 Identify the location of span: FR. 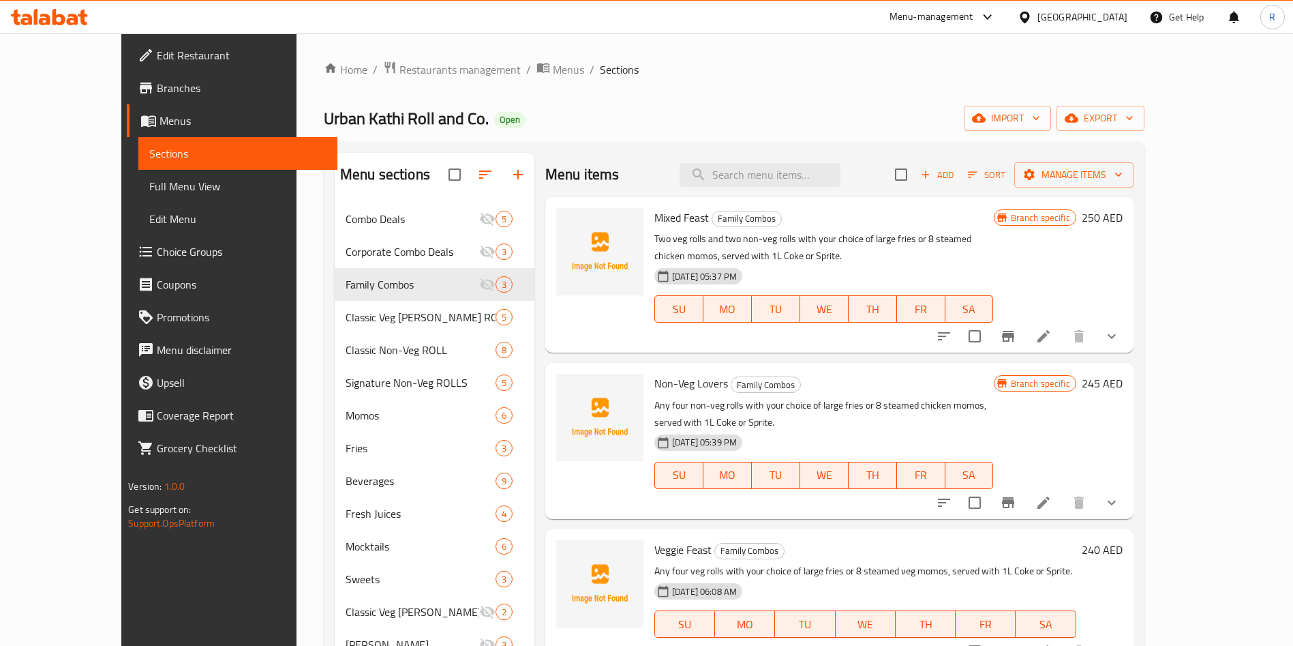
(986, 624).